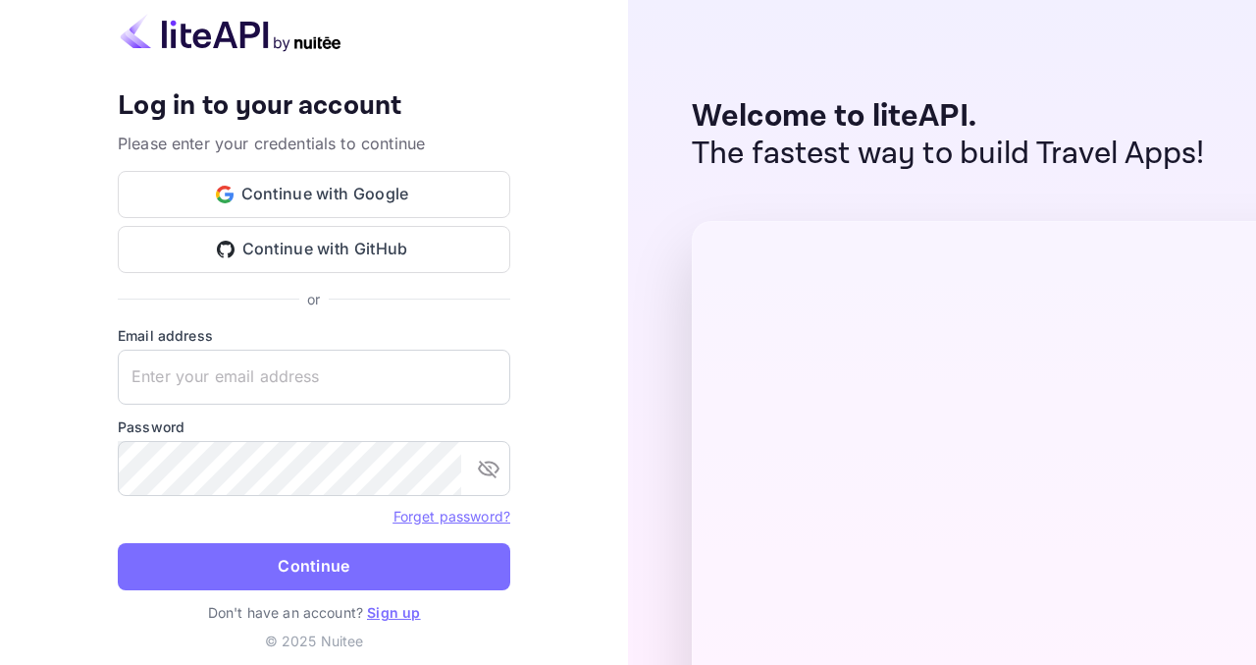 This screenshot has height=665, width=1256. What do you see at coordinates (314, 143) in the screenshot?
I see `p: Please enter your credentials to continue` at bounding box center [314, 143].